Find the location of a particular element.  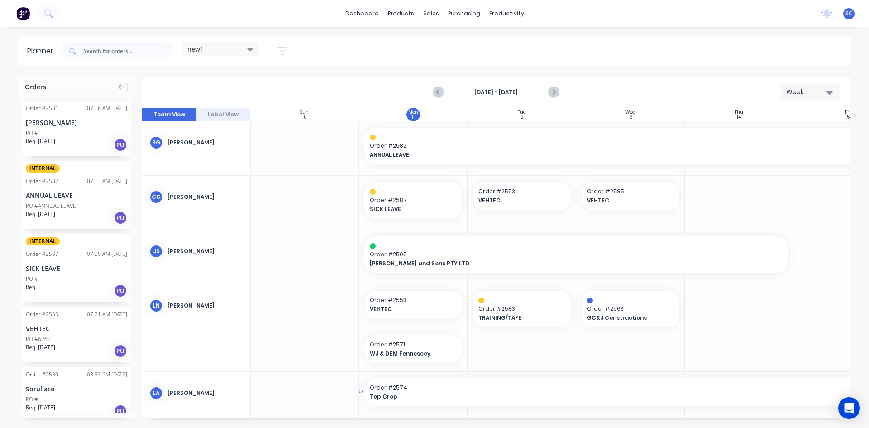

div: PO #ANNUAL LEAVE is located at coordinates (51, 206).